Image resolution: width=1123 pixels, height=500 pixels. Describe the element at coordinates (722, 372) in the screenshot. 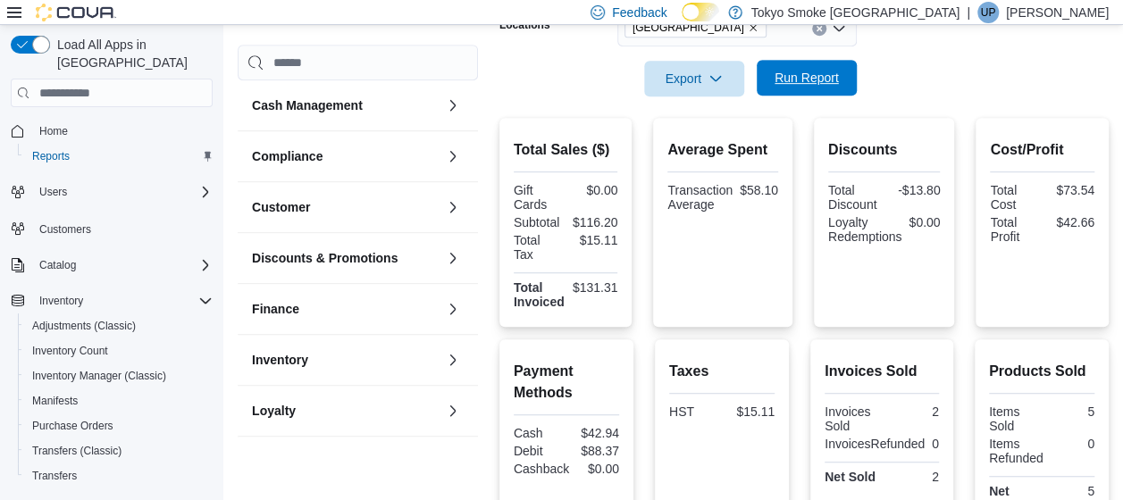

I see `h2: Taxes` at that location.